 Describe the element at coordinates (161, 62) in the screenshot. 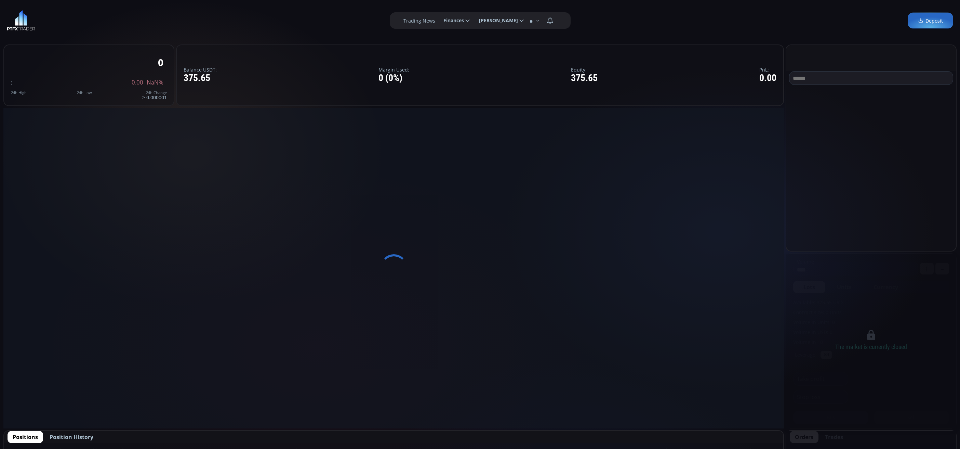

I see `div: 0` at that location.